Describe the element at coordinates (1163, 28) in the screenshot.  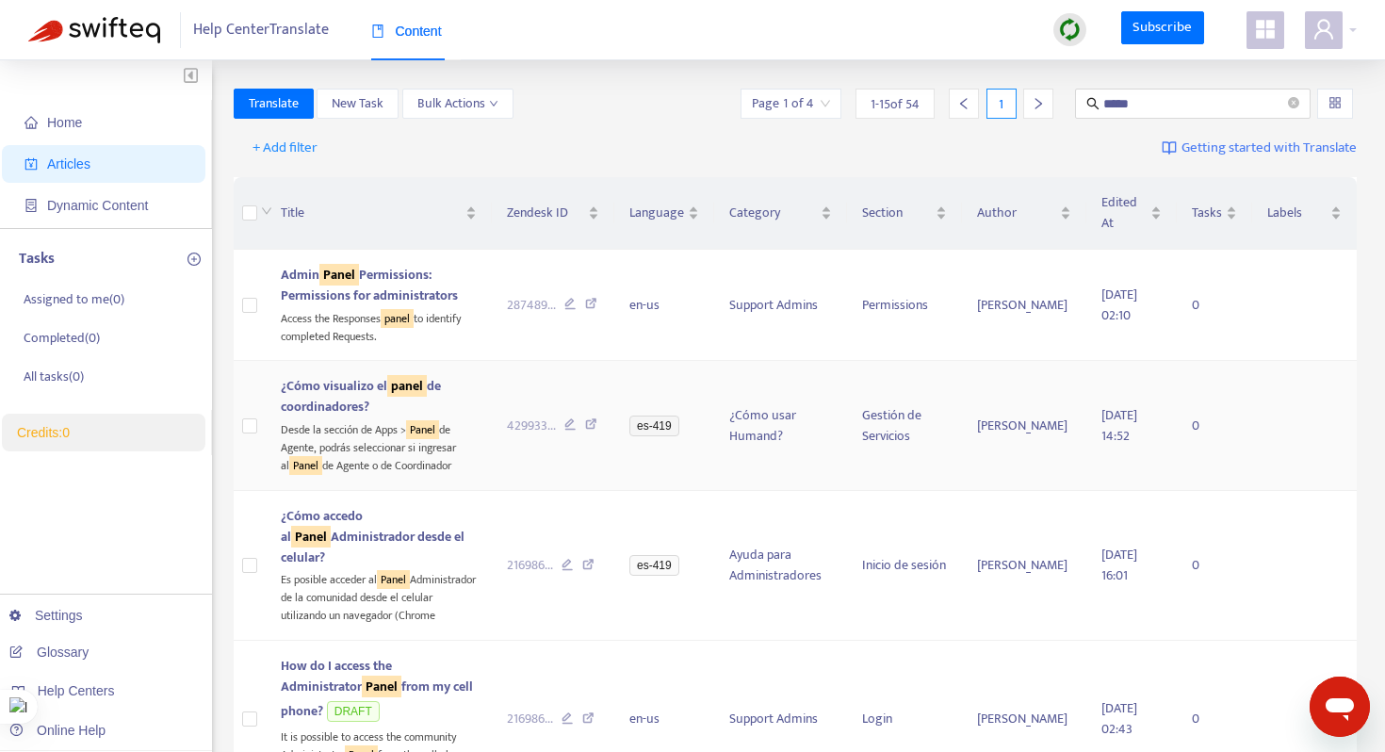
I see `a: Subscribe` at that location.